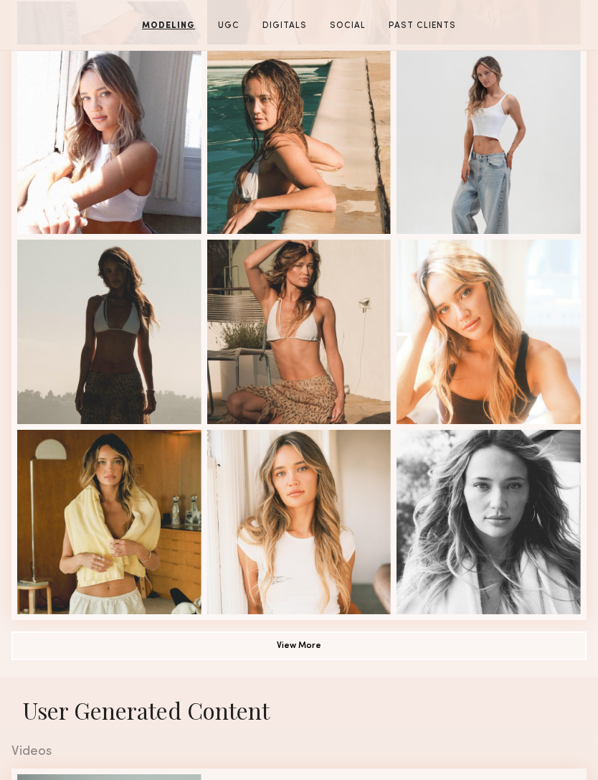 The width and height of the screenshot is (598, 780). Describe the element at coordinates (285, 26) in the screenshot. I see `a: Digitals` at that location.